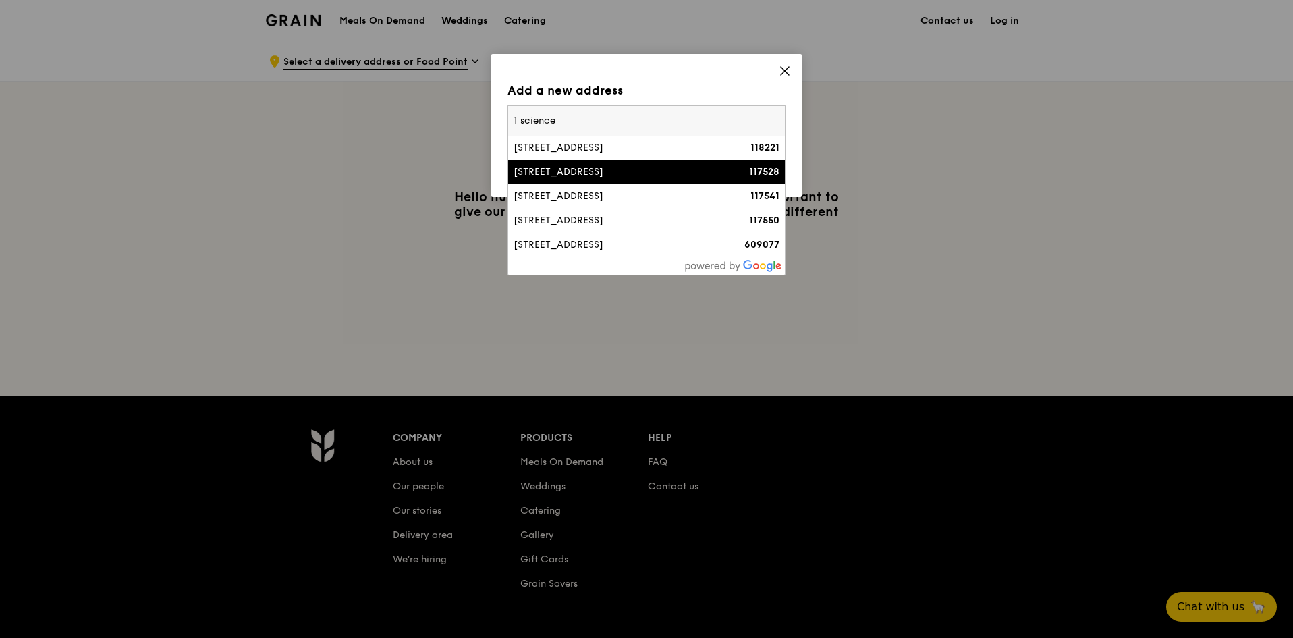 Image resolution: width=1293 pixels, height=638 pixels. I want to click on strong: 118221, so click(765, 147).